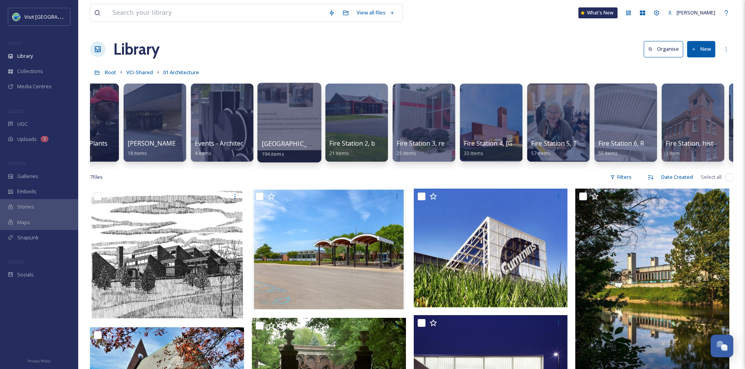 Image resolution: width=745 pixels, height=369 pixels. Describe the element at coordinates (339, 153) in the screenshot. I see `span: 21 items` at that location.